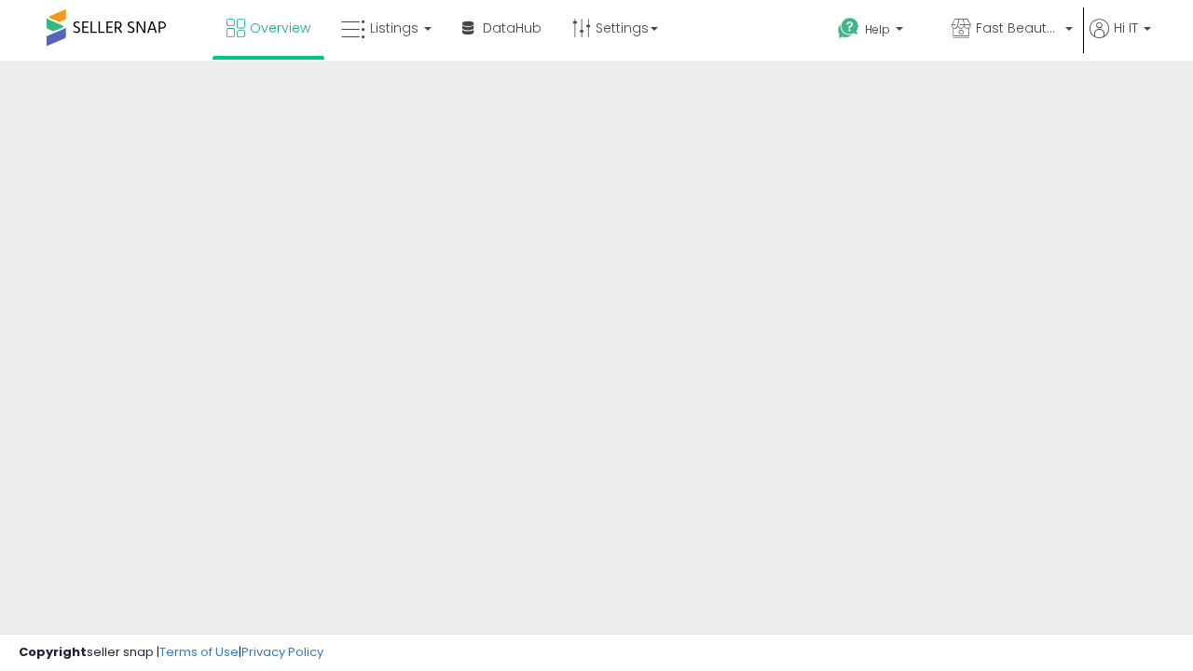 This screenshot has height=671, width=1193. I want to click on i: Get Help, so click(848, 28).